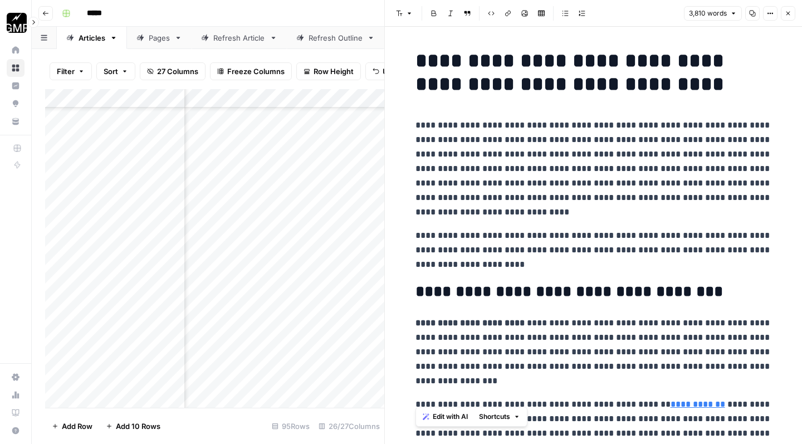  I want to click on button: Add 10 Rows, so click(133, 426).